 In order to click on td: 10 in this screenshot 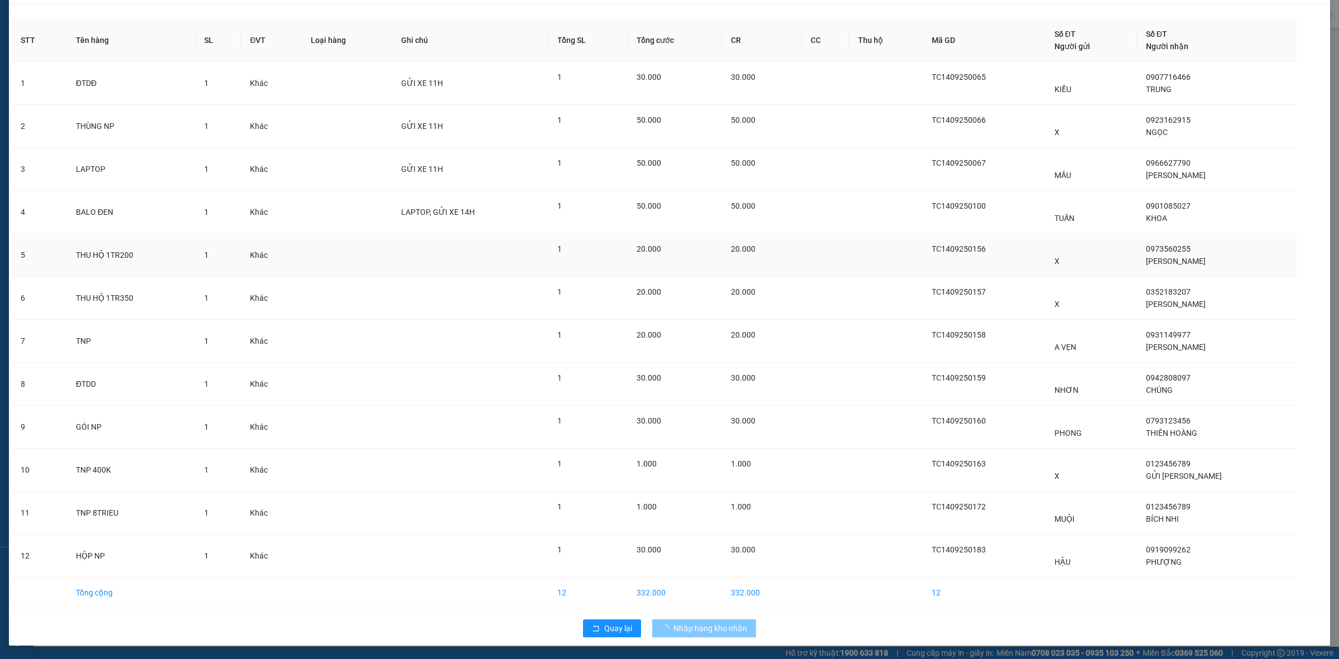, I will do `click(39, 470)`.